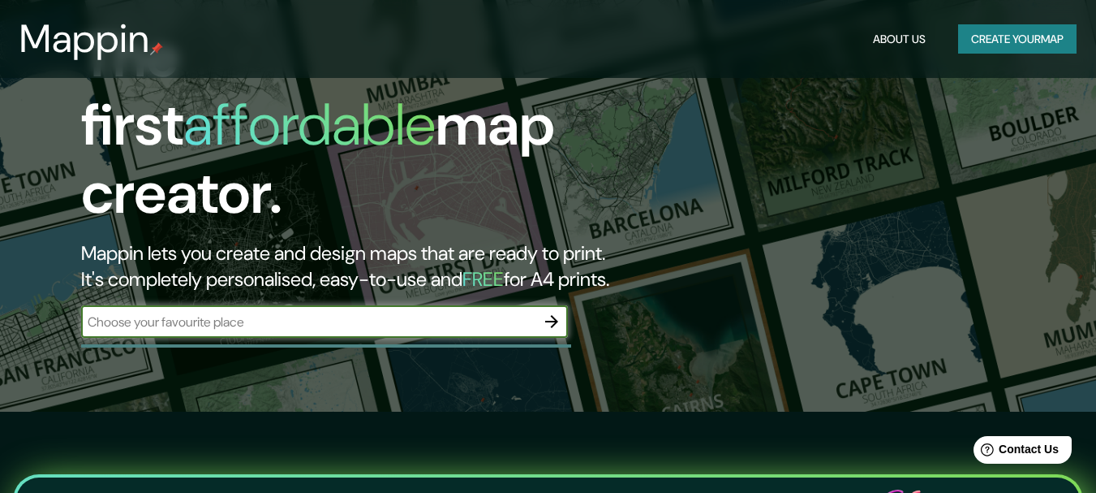 This screenshot has width=1096, height=493. I want to click on h1: The first map creator., so click(355, 131).